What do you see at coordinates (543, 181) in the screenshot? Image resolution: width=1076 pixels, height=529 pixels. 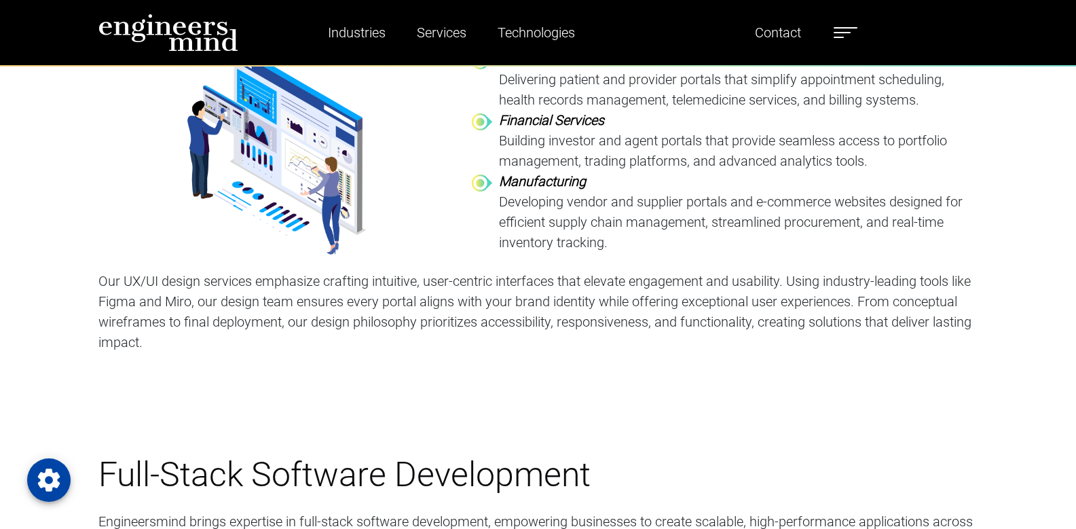 I see `strong: Manufacturing` at bounding box center [543, 181].